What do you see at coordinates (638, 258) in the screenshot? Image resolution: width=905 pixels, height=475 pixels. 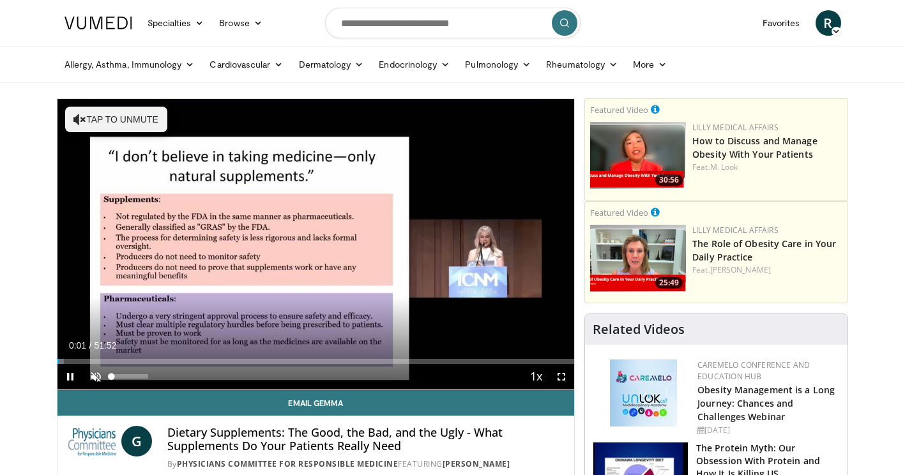 I see `img: e1208b6b-349f-4914-9dd7-f97803bdbf1d.png.150x105_q85_crop-smart_upscale.png` at bounding box center [638, 258].